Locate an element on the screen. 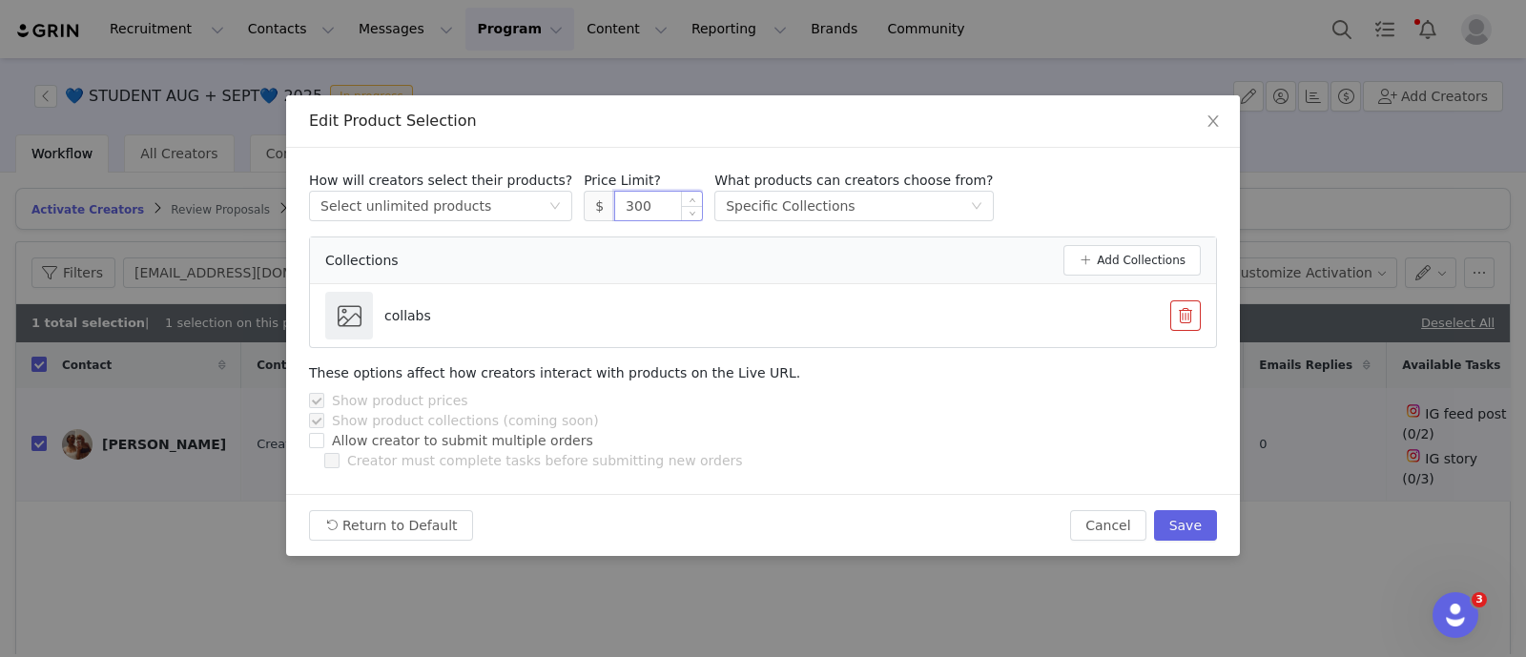  span: Creator must complete tasks before submitting new orders is located at coordinates (545, 461).